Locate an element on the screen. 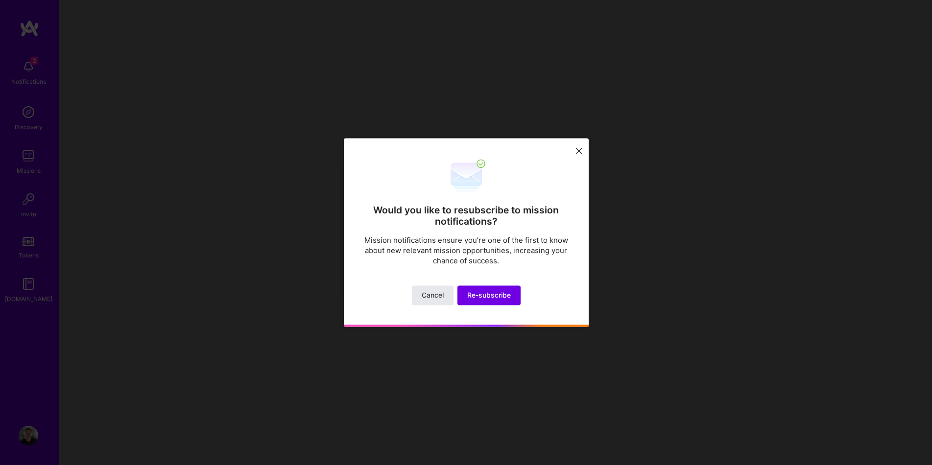  h2: Would you like to resubscribe to mission notifications? is located at coordinates (466, 216).